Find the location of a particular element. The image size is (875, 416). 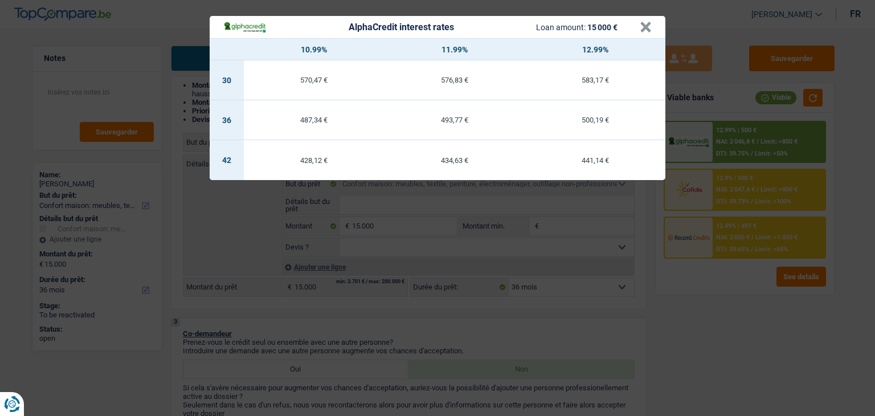

div: 500,19 € is located at coordinates (594, 120).